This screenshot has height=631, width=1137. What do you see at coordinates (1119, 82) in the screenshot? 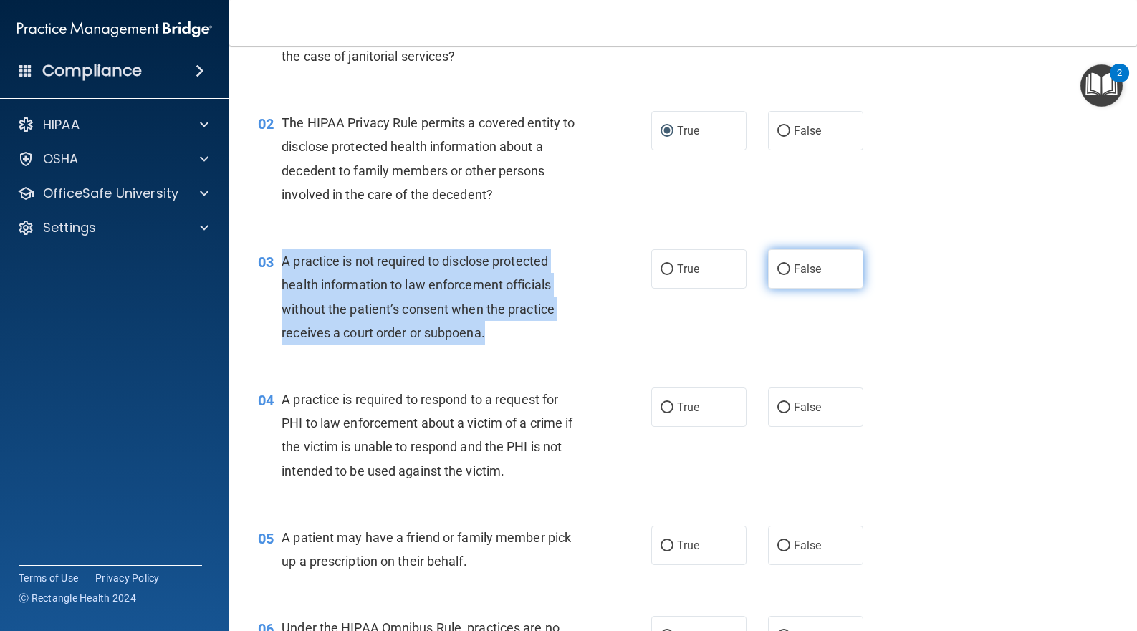
I see `div: 2` at bounding box center [1119, 82].